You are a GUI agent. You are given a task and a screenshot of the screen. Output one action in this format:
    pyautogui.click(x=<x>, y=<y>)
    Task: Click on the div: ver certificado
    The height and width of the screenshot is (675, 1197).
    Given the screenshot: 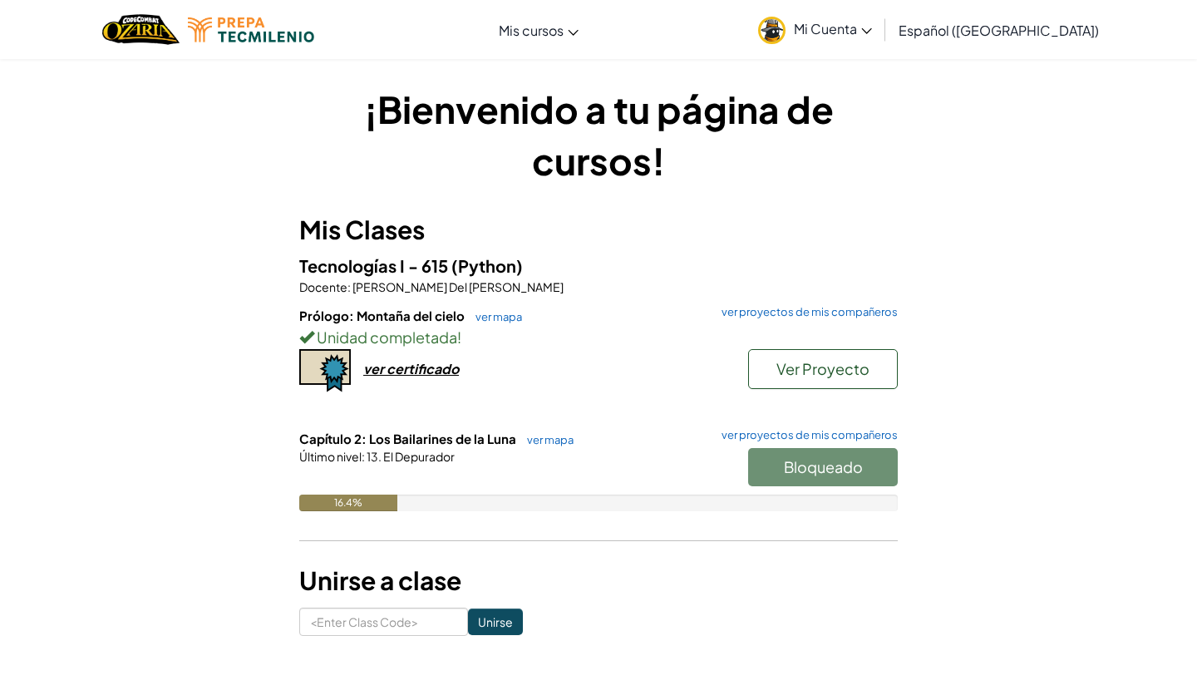 What is the action you would take?
    pyautogui.click(x=411, y=368)
    